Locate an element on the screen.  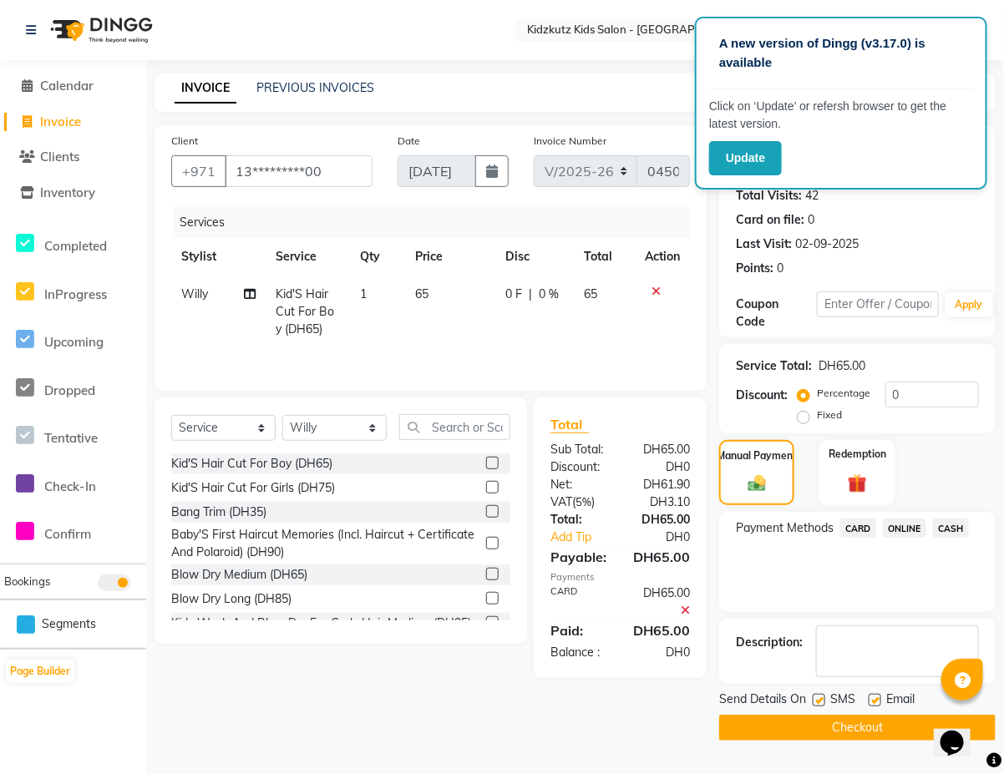
th: Stylist is located at coordinates (219, 256).